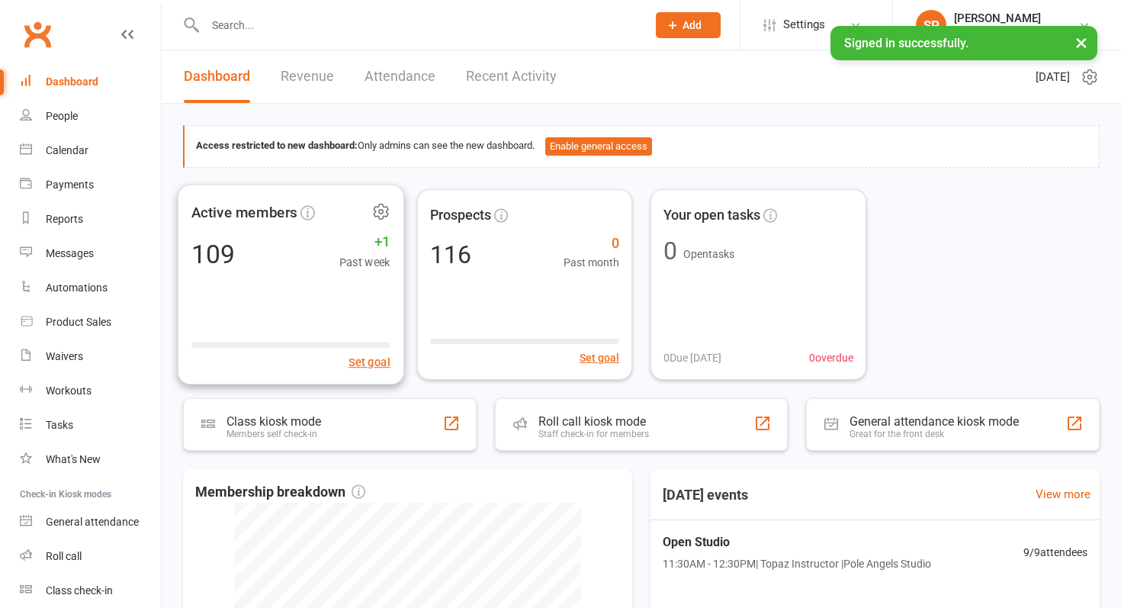  What do you see at coordinates (90, 356) in the screenshot?
I see `a: Waivers` at bounding box center [90, 356].